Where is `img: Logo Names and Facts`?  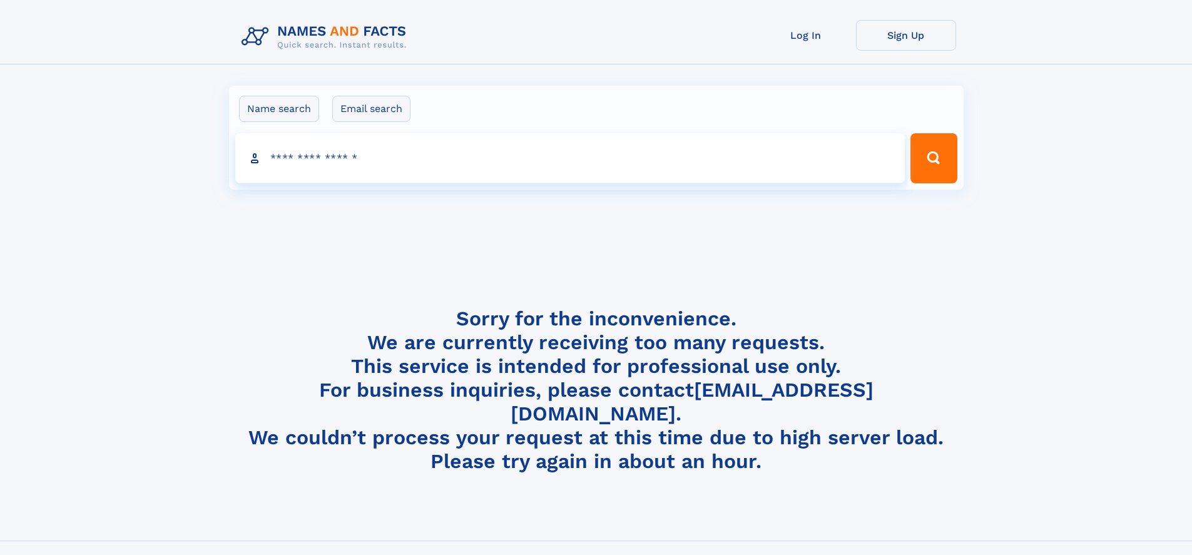 img: Logo Names and Facts is located at coordinates (327, 37).